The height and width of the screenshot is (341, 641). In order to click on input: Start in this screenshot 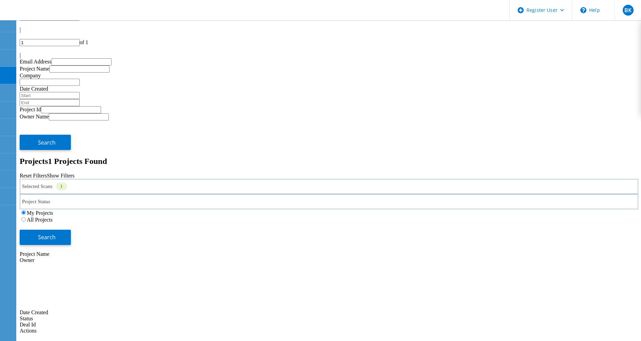, I will do `click(49, 95)`.